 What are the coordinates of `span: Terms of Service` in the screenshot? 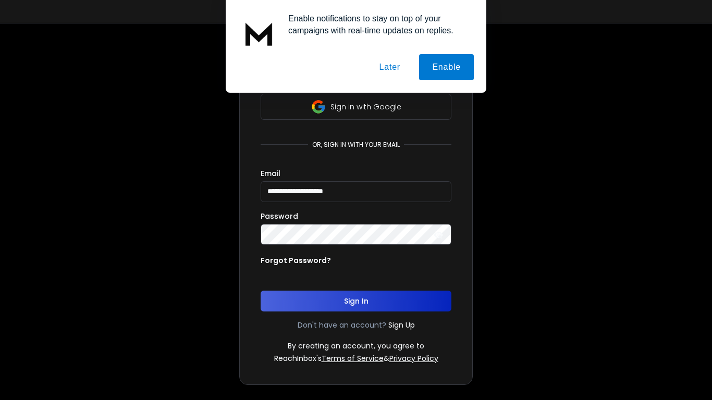 It's located at (352, 358).